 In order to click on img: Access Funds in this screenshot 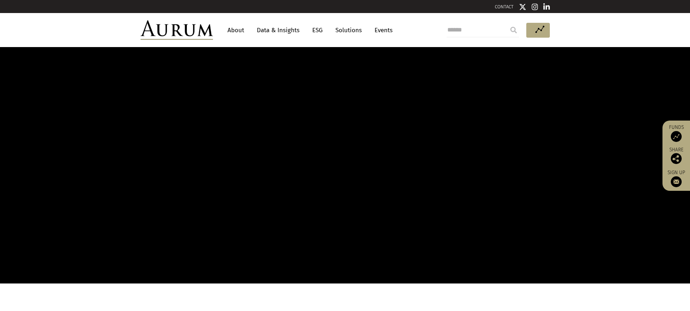, I will do `click(676, 137)`.